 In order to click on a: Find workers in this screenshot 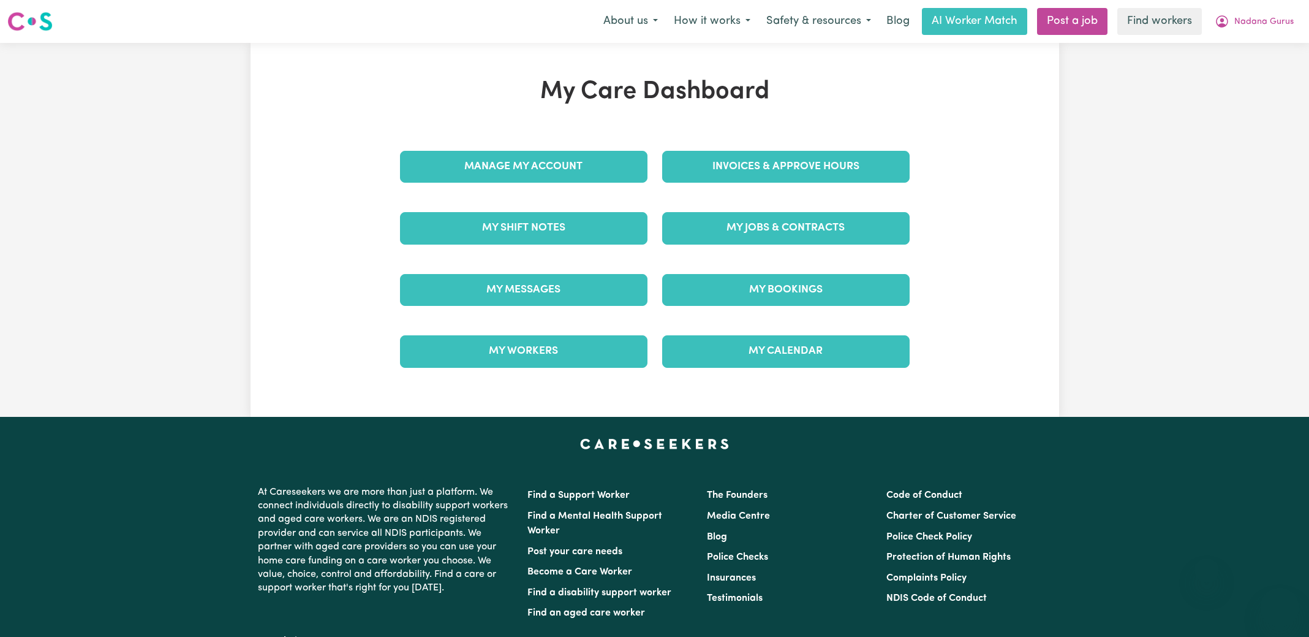, I will do `click(1160, 21)`.